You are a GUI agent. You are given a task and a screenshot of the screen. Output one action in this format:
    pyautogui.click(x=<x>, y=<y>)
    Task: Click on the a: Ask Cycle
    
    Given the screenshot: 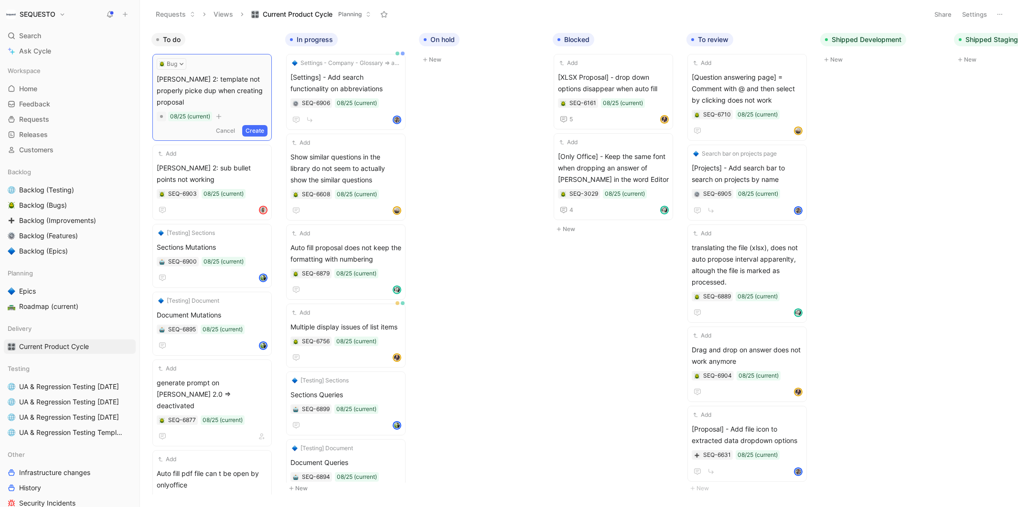 What is the action you would take?
    pyautogui.click(x=70, y=51)
    